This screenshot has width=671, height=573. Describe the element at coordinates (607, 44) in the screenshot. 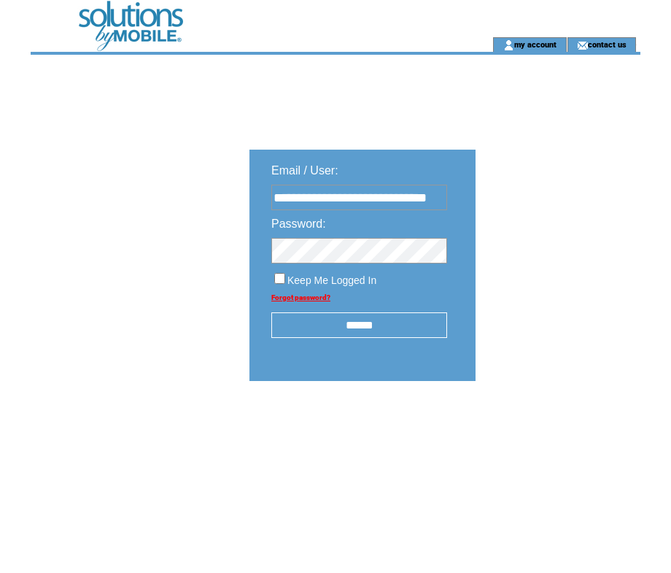

I see `a: contact us` at that location.